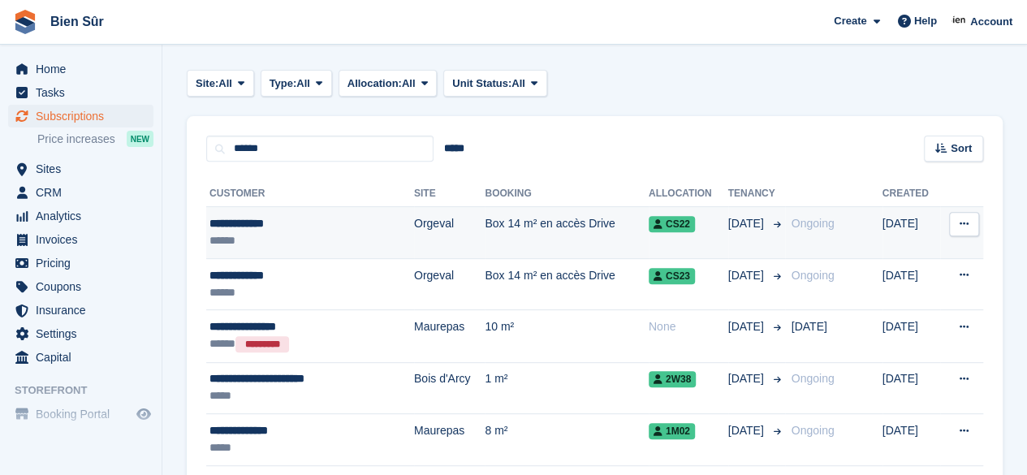  Describe the element at coordinates (374, 84) in the screenshot. I see `span: Allocation:` at that location.